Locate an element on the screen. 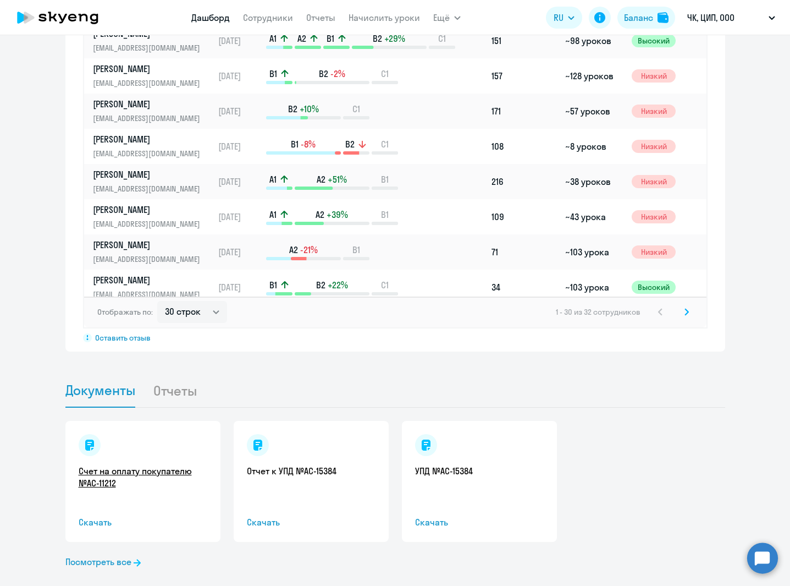  a: УПД №AC-15384 is located at coordinates (480, 471).